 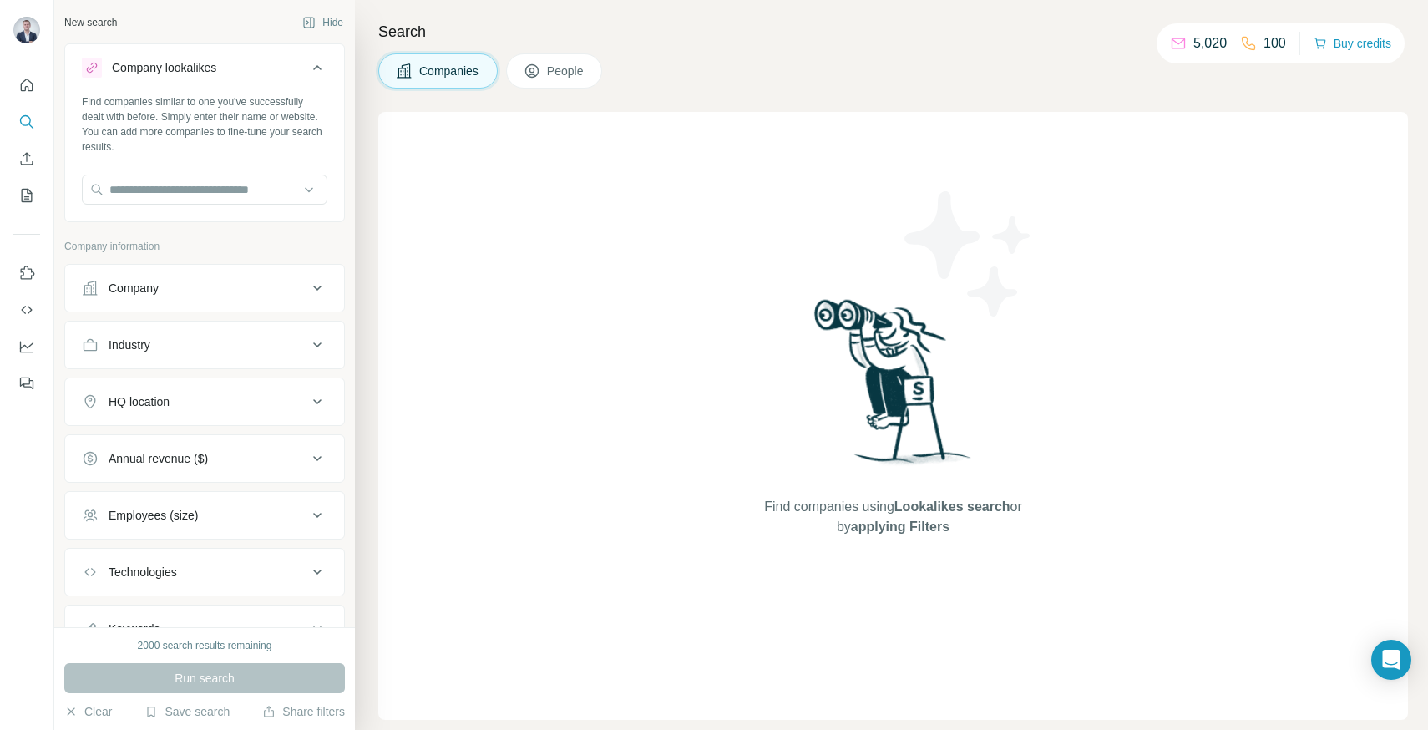 What do you see at coordinates (134, 629) in the screenshot?
I see `div: Keywords` at bounding box center [134, 629].